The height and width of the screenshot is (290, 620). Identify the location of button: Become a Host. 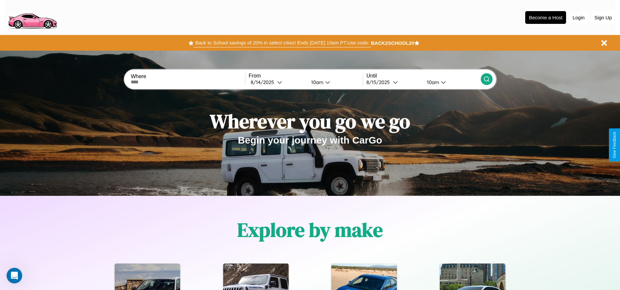
(546, 17).